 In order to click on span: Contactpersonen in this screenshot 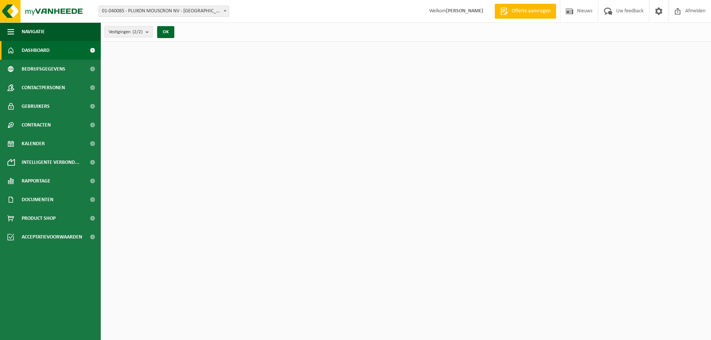, I will do `click(43, 88)`.